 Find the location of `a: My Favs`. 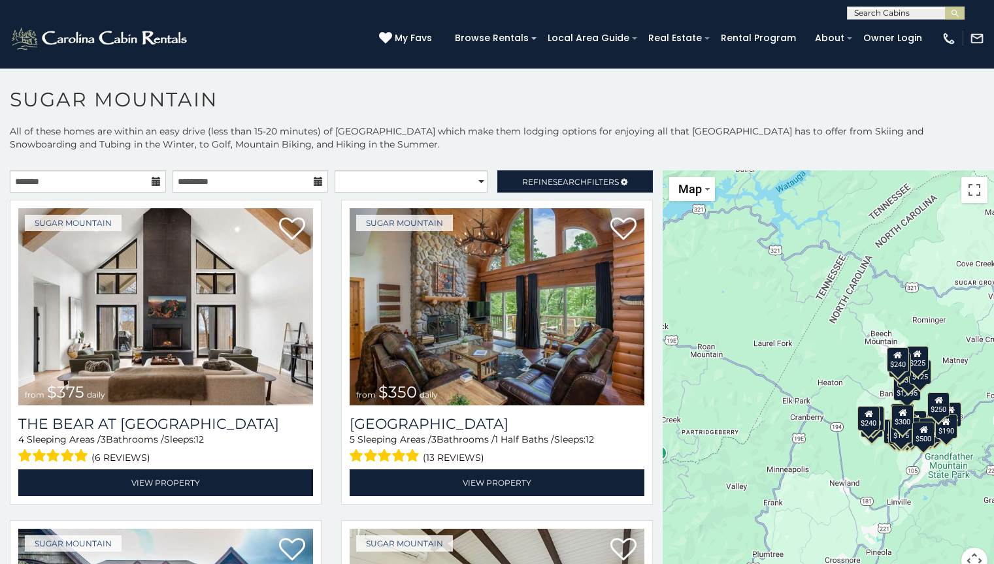

a: My Favs is located at coordinates (407, 39).